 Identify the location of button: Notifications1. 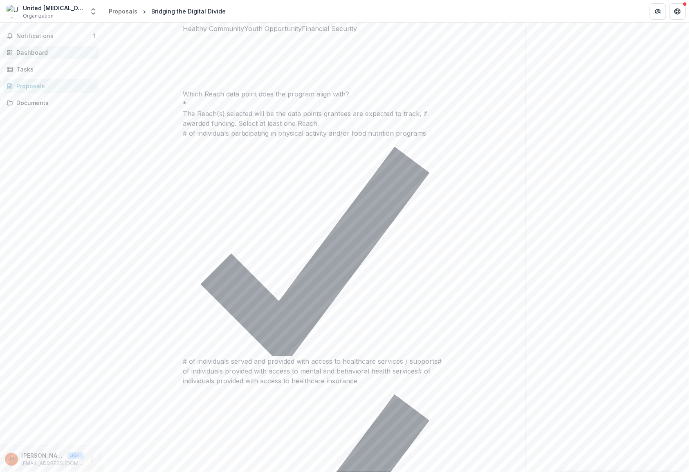
(51, 36).